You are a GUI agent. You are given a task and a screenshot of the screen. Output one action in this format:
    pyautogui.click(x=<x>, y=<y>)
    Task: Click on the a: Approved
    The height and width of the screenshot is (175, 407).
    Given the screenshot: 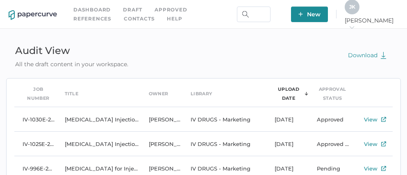 What is the action you would take?
    pyautogui.click(x=170, y=10)
    